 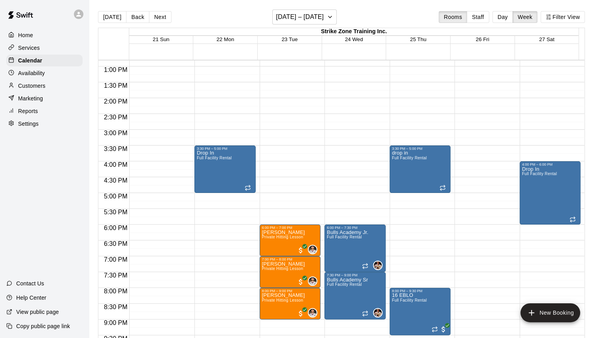 What do you see at coordinates (30, 60) in the screenshot?
I see `p: Calendar` at bounding box center [30, 60].